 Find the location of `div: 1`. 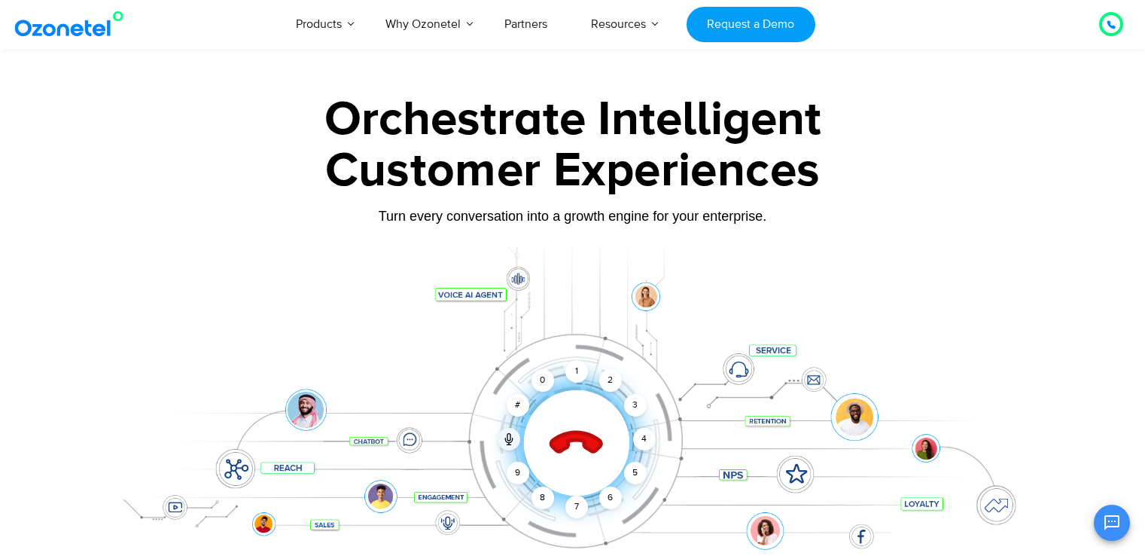

div: 1 is located at coordinates (577, 371).